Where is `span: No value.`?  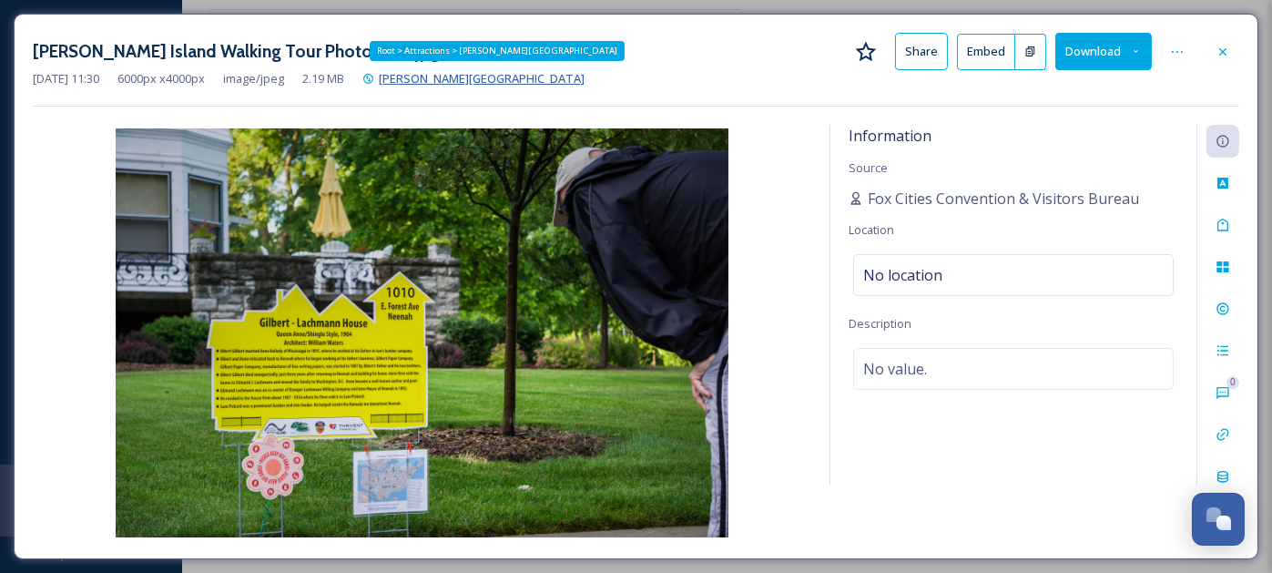 span: No value. is located at coordinates (895, 369).